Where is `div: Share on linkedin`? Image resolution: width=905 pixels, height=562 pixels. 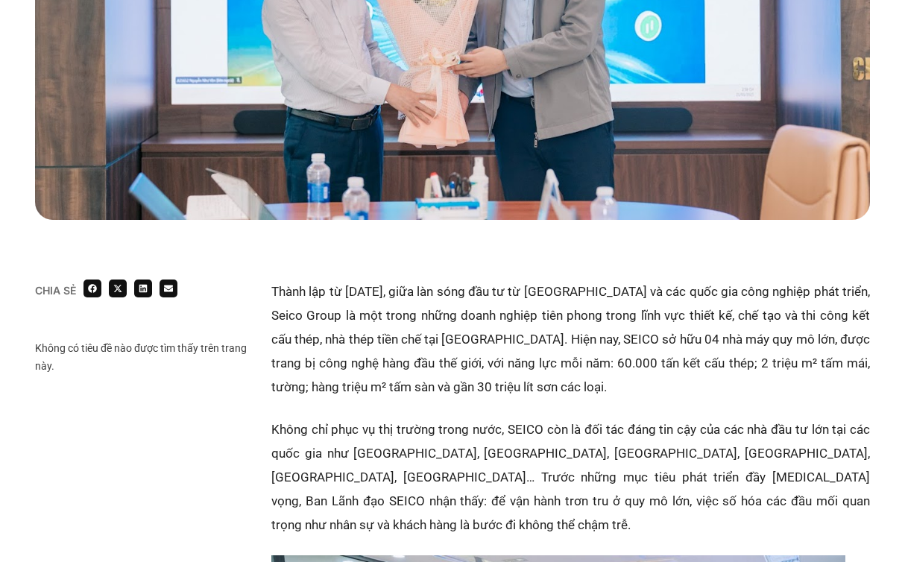 div: Share on linkedin is located at coordinates (143, 288).